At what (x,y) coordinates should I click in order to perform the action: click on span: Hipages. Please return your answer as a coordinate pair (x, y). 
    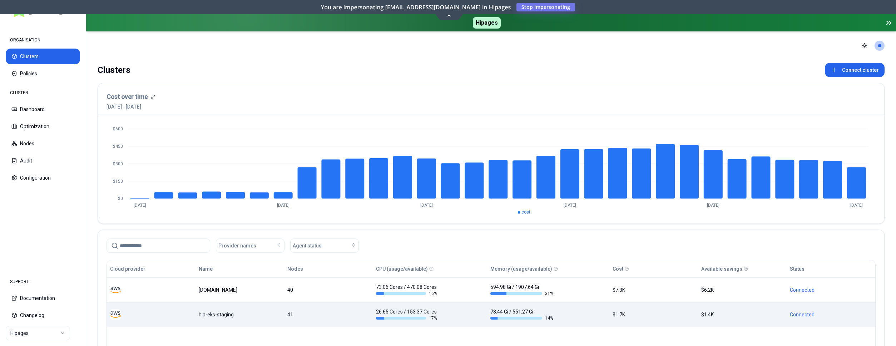
    Looking at the image, I should click on (487, 23).